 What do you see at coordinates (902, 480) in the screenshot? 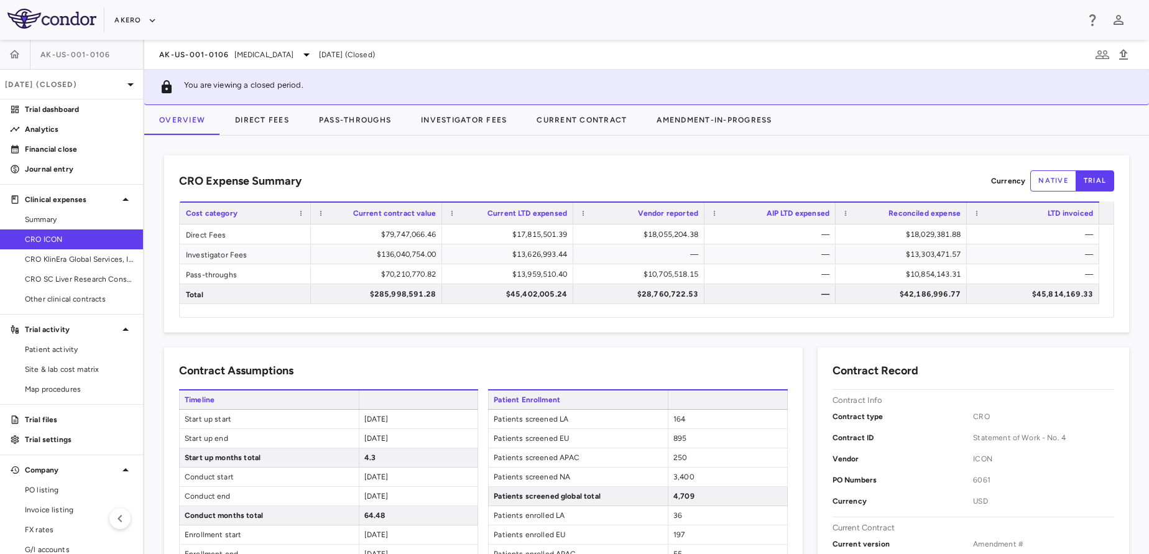
I see `p: PO Numbers` at bounding box center [902, 480].